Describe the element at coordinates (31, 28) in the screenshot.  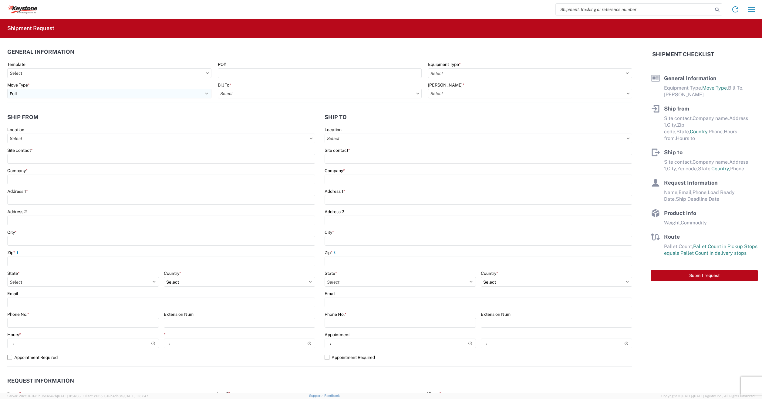
I see `h2: Shipment Request` at that location.